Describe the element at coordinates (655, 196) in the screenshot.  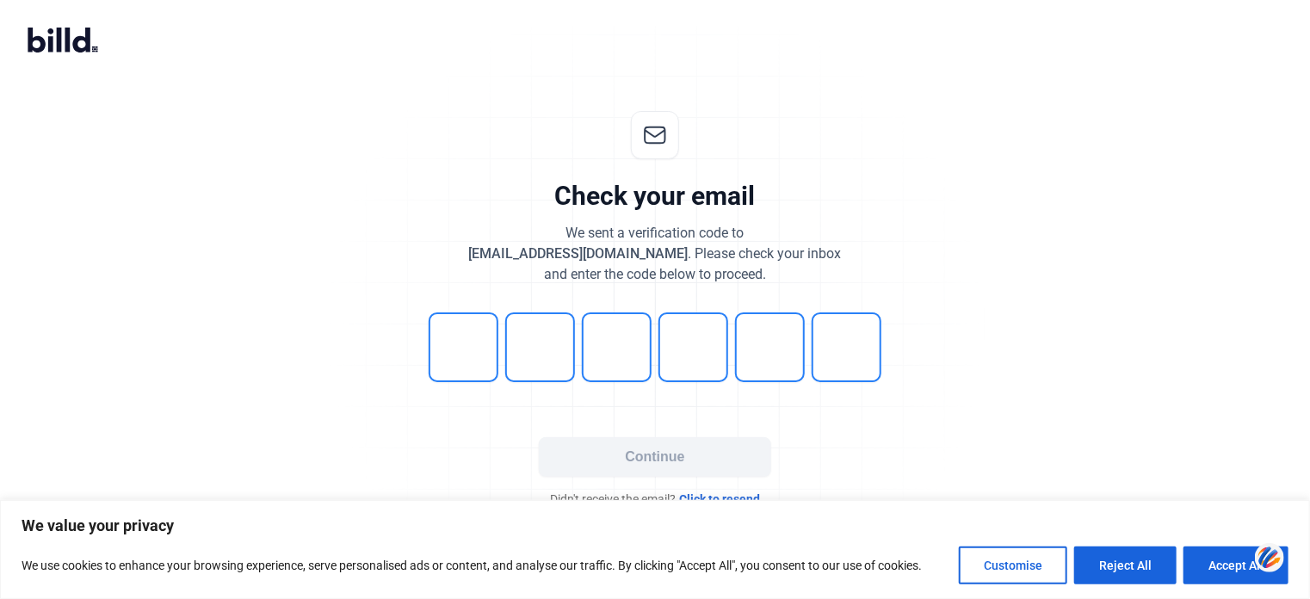
I see `div: Check your email` at that location.